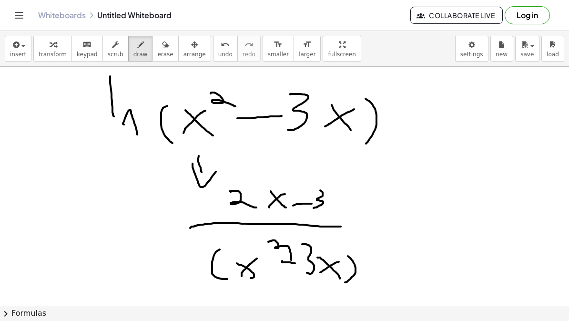 The height and width of the screenshot is (321, 569). I want to click on span: insert, so click(18, 54).